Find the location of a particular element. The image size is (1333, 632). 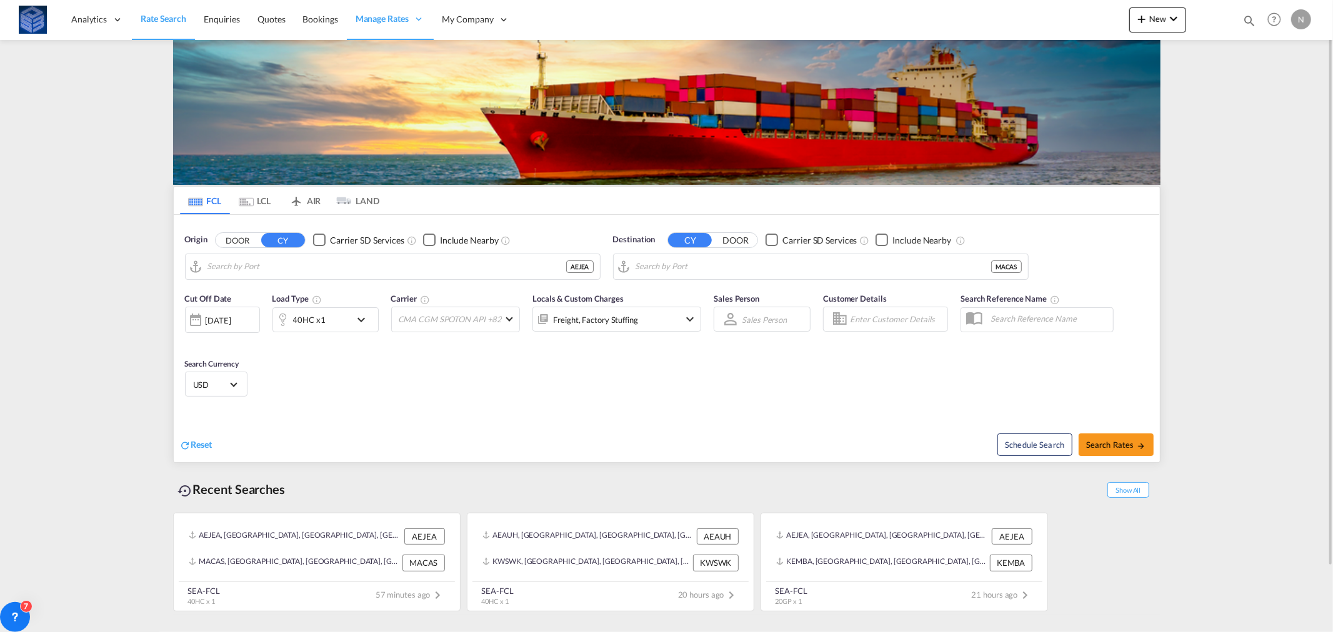

div: icon-refreshReset is located at coordinates (196, 446).